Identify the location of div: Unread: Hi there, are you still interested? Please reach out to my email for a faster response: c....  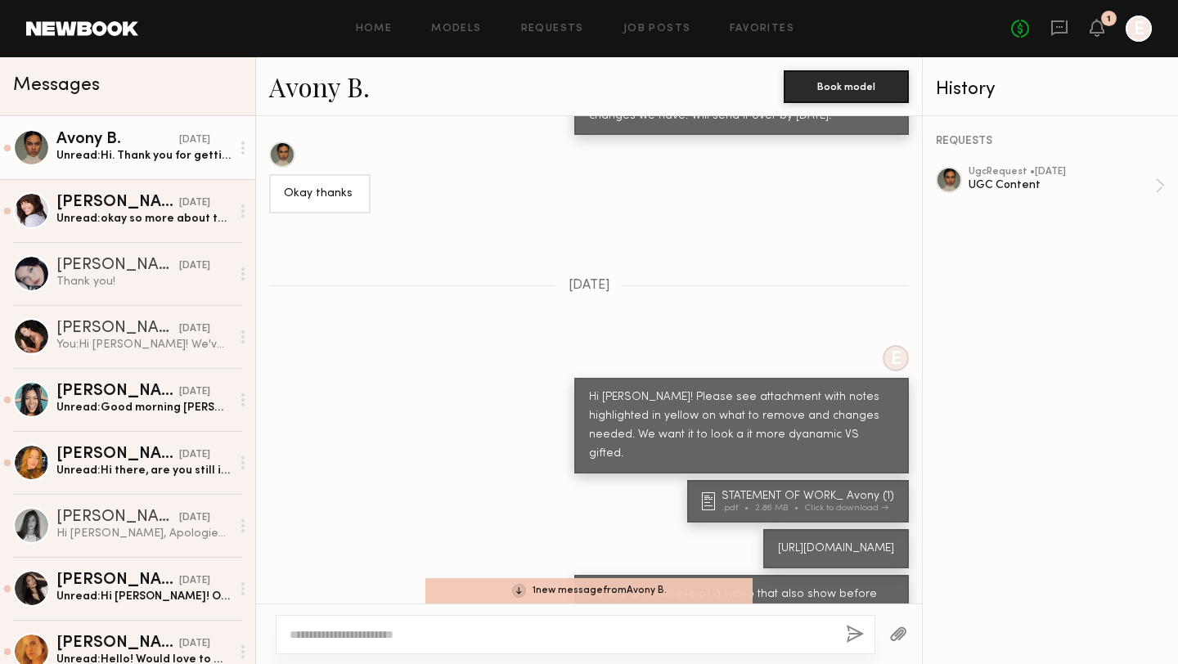
(143, 470).